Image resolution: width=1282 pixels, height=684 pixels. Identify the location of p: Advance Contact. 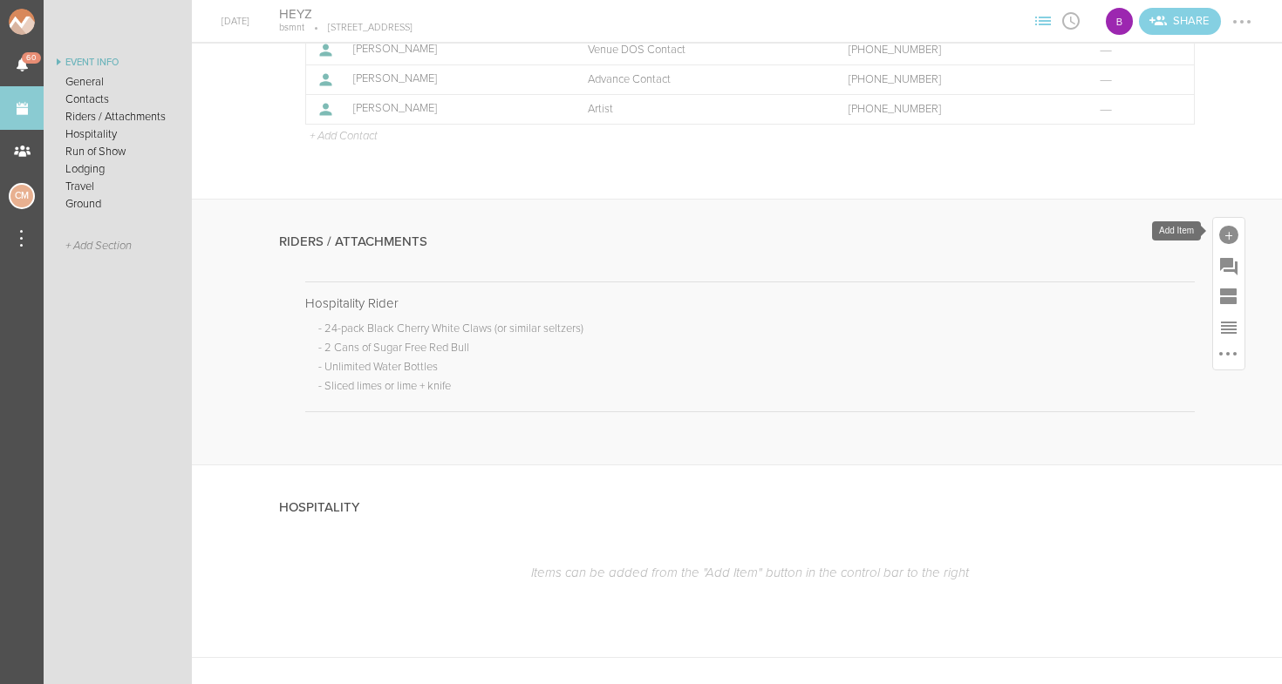
(698, 79).